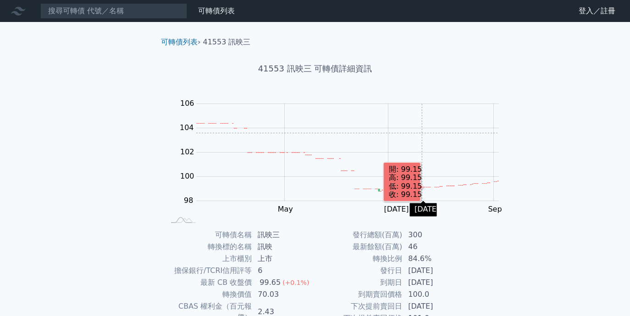 Image resolution: width=630 pixels, height=316 pixels. What do you see at coordinates (434, 235) in the screenshot?
I see `td: 300` at bounding box center [434, 235].